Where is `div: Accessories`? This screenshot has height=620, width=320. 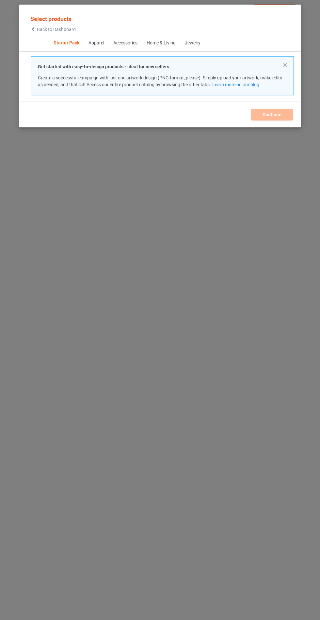 div: Accessories is located at coordinates (125, 43).